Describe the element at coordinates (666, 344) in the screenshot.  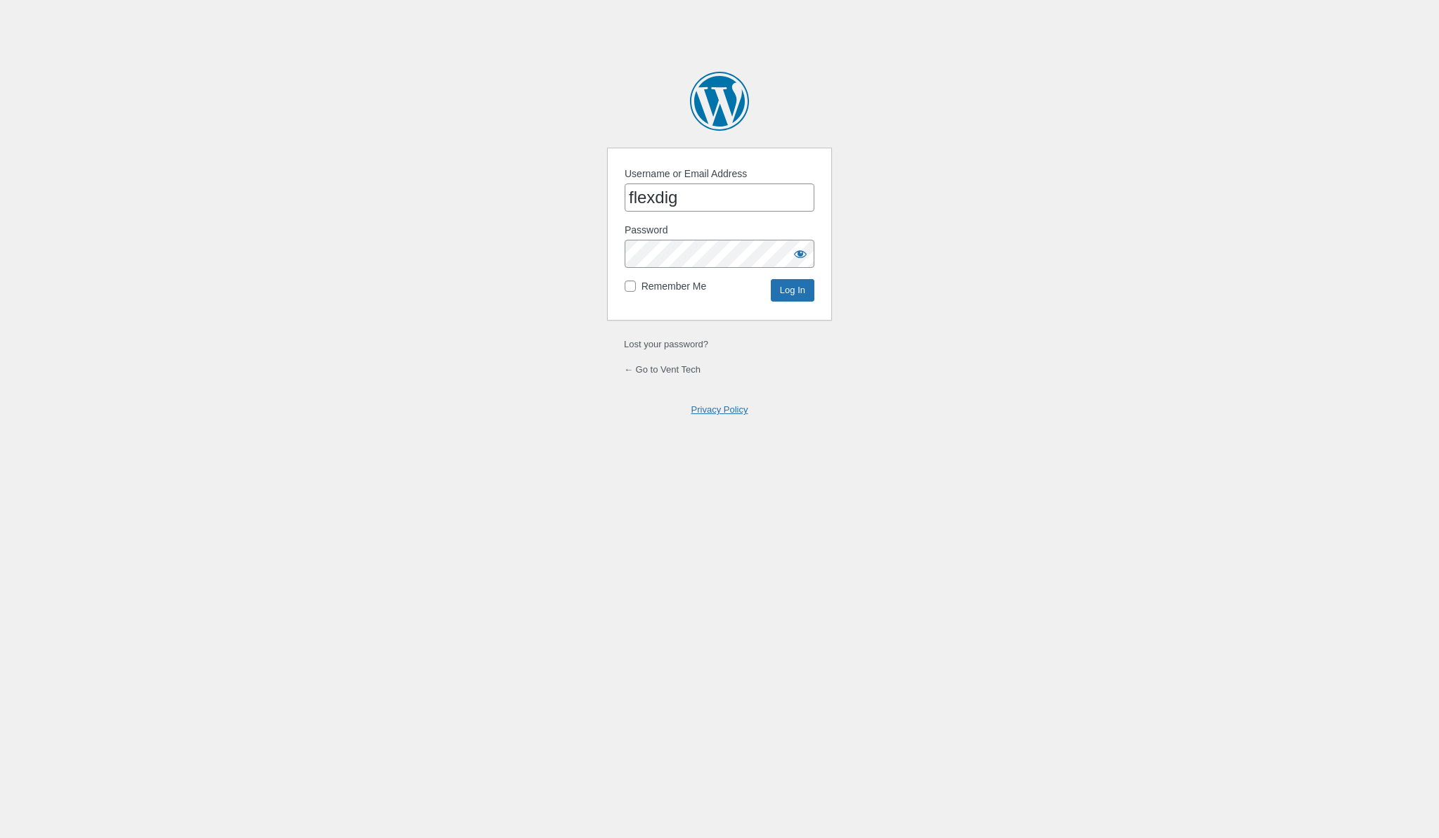
I see `a: Lost your password?` at that location.